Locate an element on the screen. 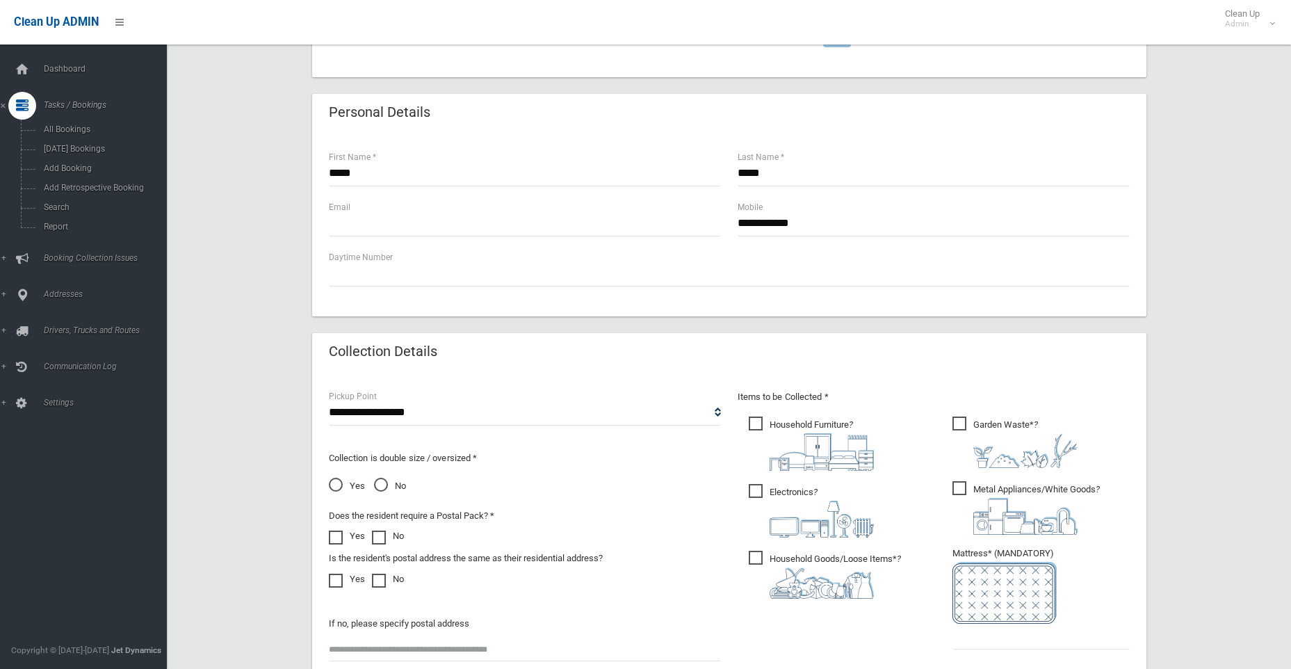  span: Add Booking is located at coordinates (102, 168).